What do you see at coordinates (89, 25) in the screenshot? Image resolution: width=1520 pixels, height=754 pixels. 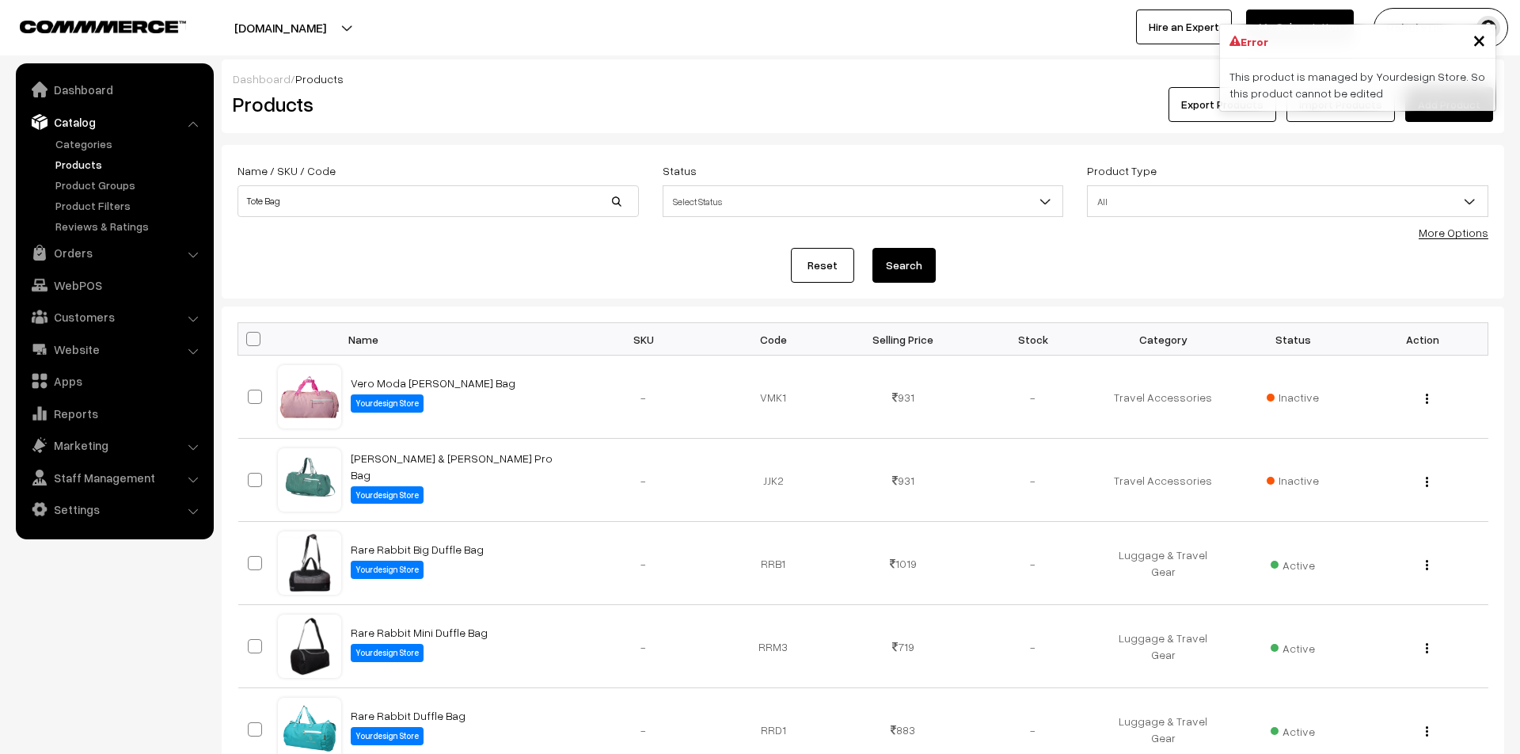 I see `a: COMMMERCE` at bounding box center [89, 25].